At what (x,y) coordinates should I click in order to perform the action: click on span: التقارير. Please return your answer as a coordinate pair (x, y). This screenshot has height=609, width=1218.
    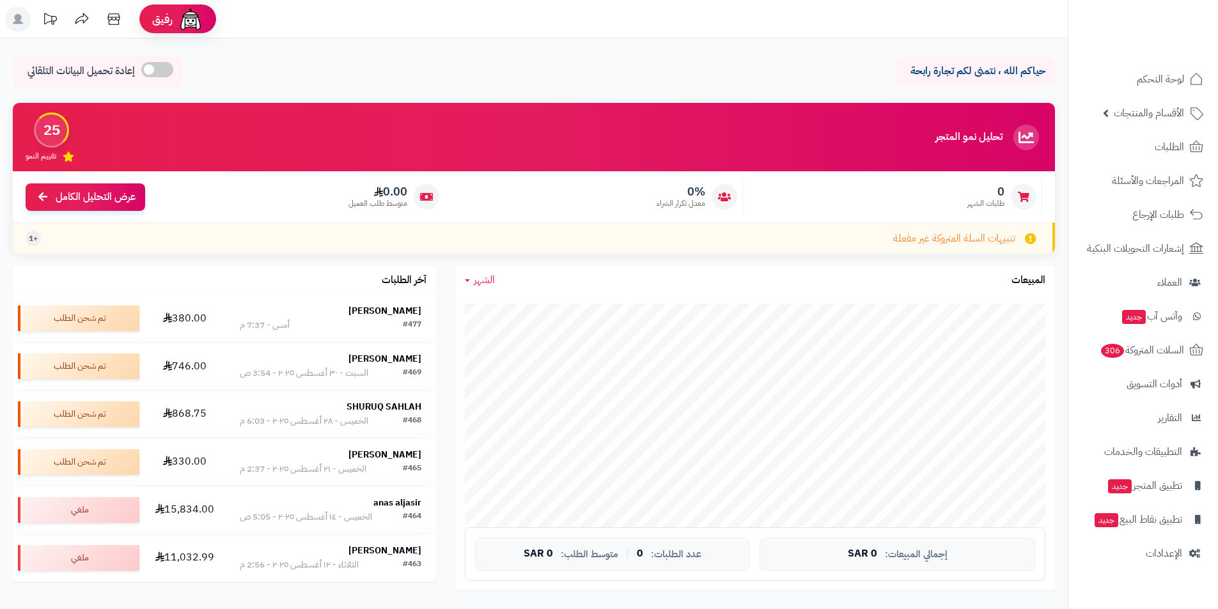
    Looking at the image, I should click on (1170, 418).